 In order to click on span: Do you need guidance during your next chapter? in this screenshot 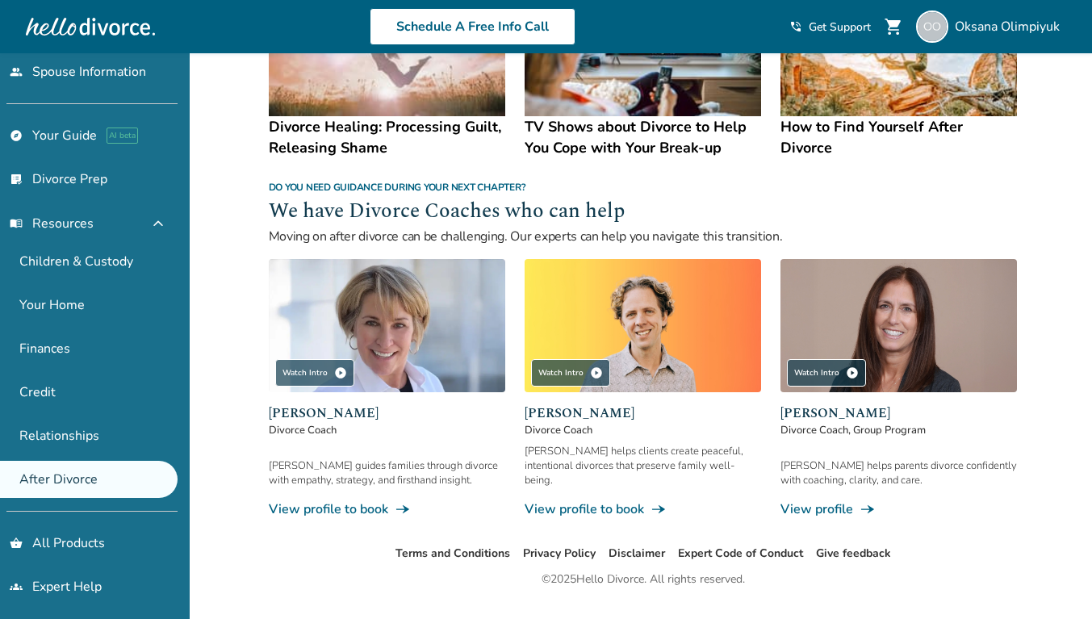, I will do `click(397, 187)`.